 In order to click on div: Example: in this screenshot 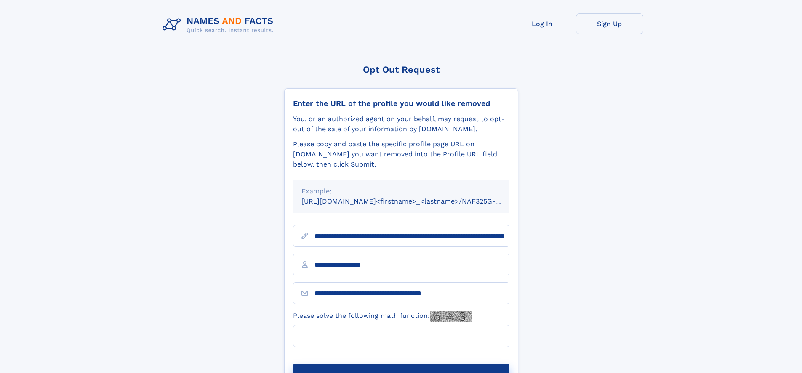, I will do `click(401, 191)`.